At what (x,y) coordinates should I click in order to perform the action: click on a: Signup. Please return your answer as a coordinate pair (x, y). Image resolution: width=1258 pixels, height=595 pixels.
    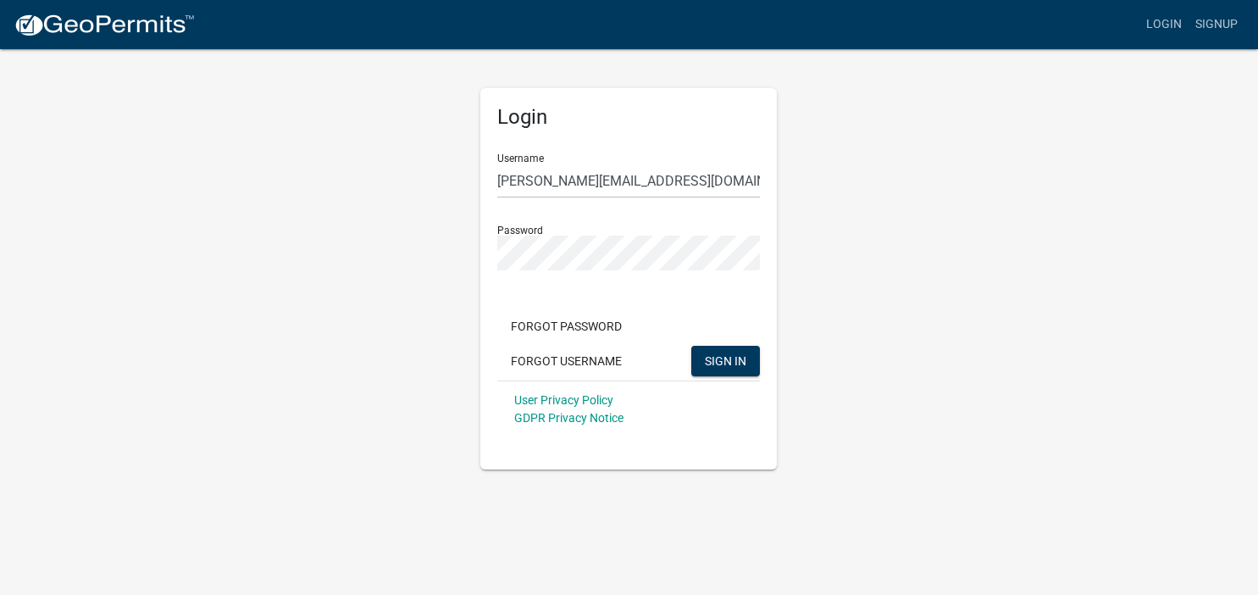
    Looking at the image, I should click on (1216, 25).